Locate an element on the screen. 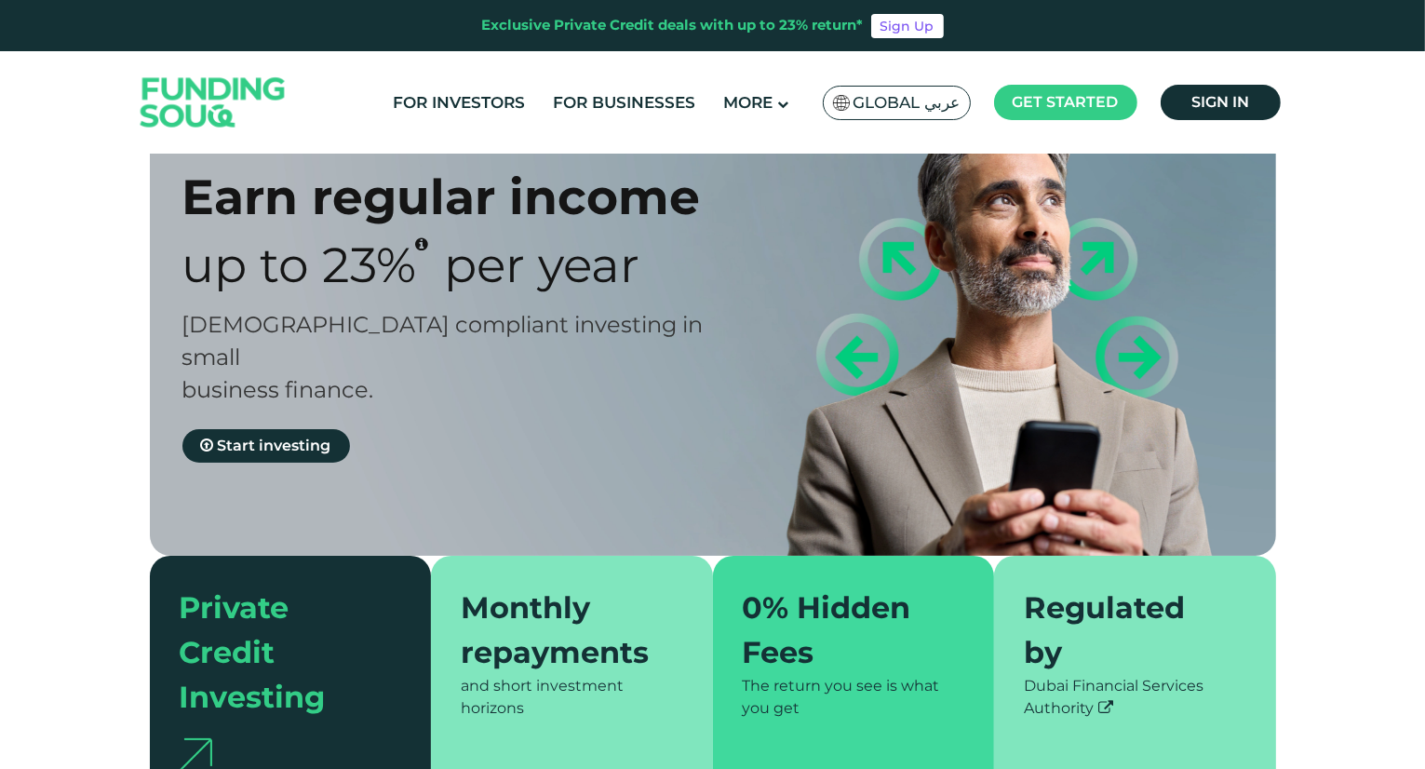 The height and width of the screenshot is (769, 1425). img: Logo is located at coordinates (213, 102).